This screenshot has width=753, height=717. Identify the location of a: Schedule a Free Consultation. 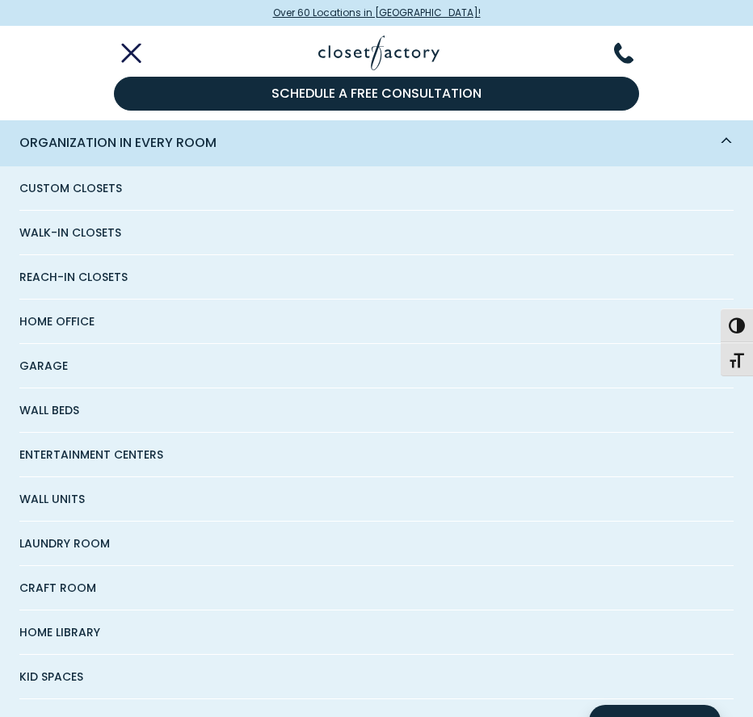
(376, 94).